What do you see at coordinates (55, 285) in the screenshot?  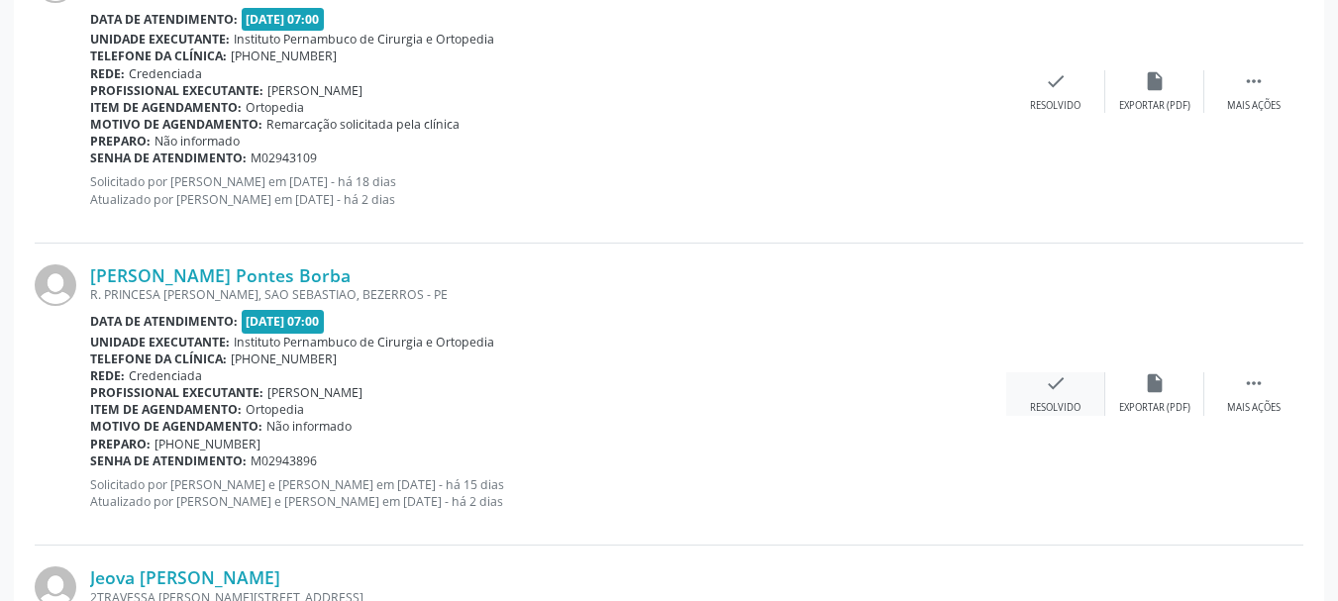 I see `img: img` at bounding box center [55, 285].